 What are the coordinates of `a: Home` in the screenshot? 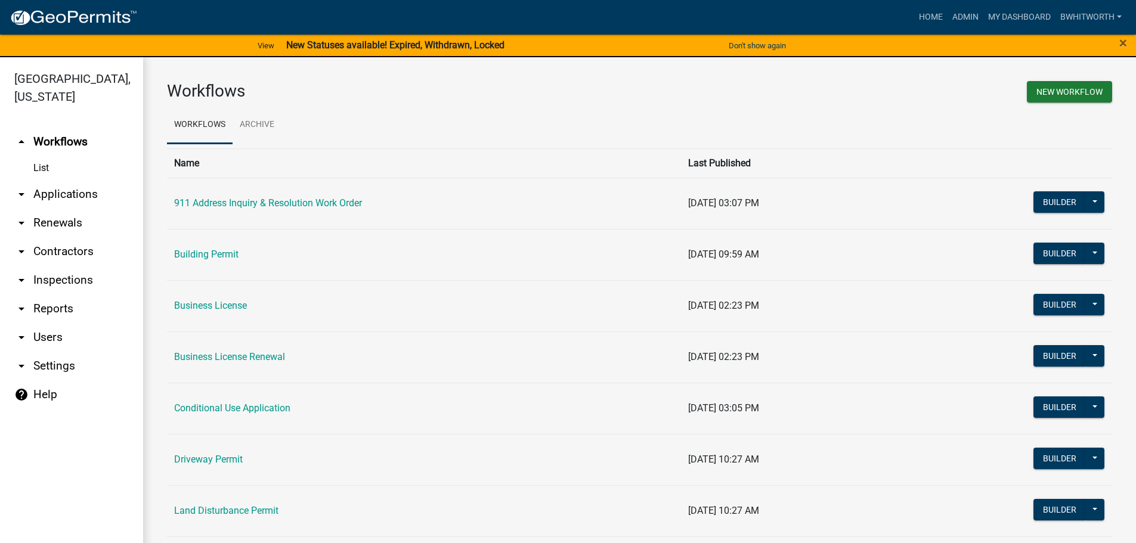 It's located at (931, 17).